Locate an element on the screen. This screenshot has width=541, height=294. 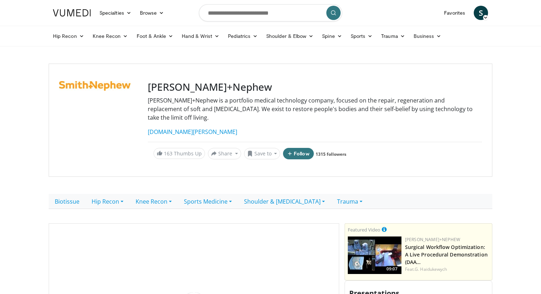
a: 09:07 is located at coordinates (375, 255).